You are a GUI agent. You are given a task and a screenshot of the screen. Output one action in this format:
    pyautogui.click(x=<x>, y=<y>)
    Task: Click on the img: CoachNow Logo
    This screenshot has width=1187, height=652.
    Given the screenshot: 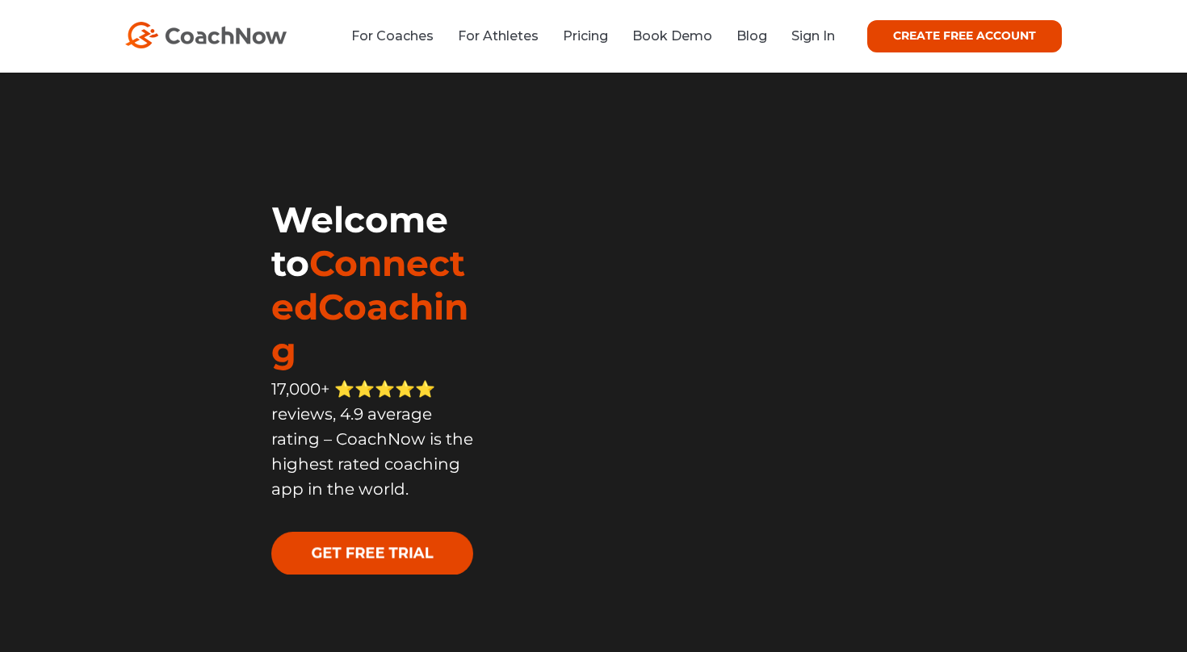 What is the action you would take?
    pyautogui.click(x=206, y=35)
    